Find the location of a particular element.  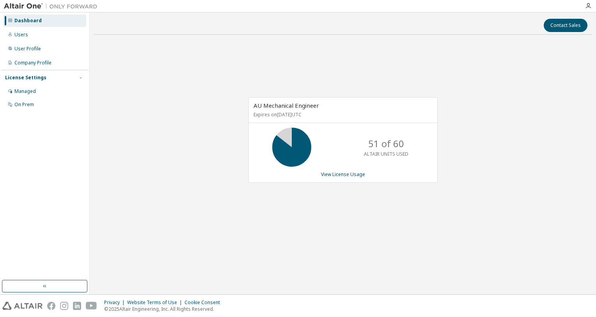

div: Managed is located at coordinates (25, 91).